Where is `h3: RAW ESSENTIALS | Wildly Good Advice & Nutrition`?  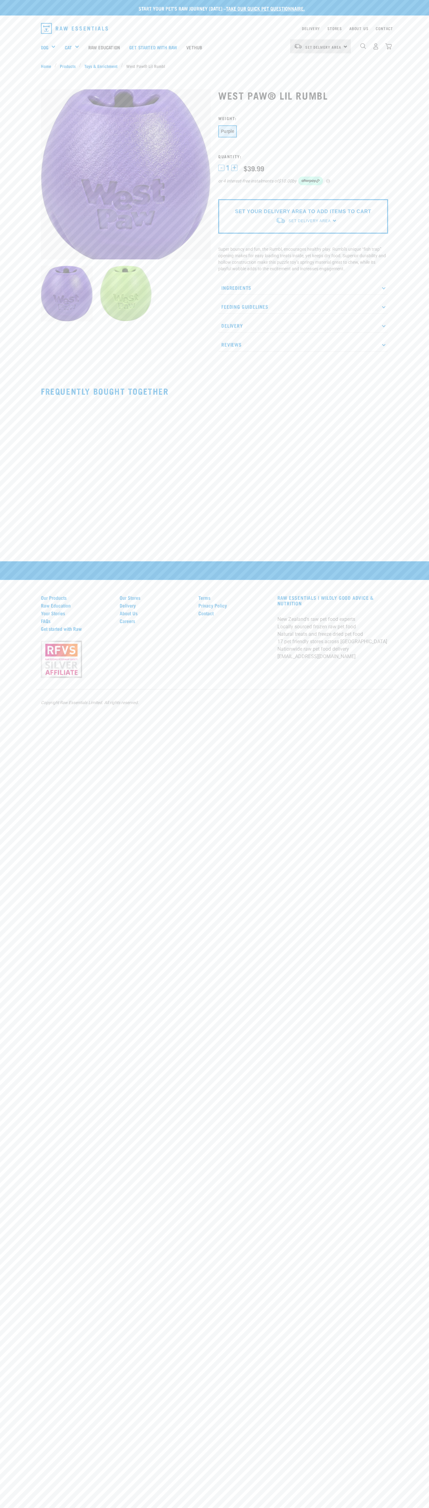
h3: RAW ESSENTIALS | Wildly Good Advice & Nutrition is located at coordinates (333, 600).